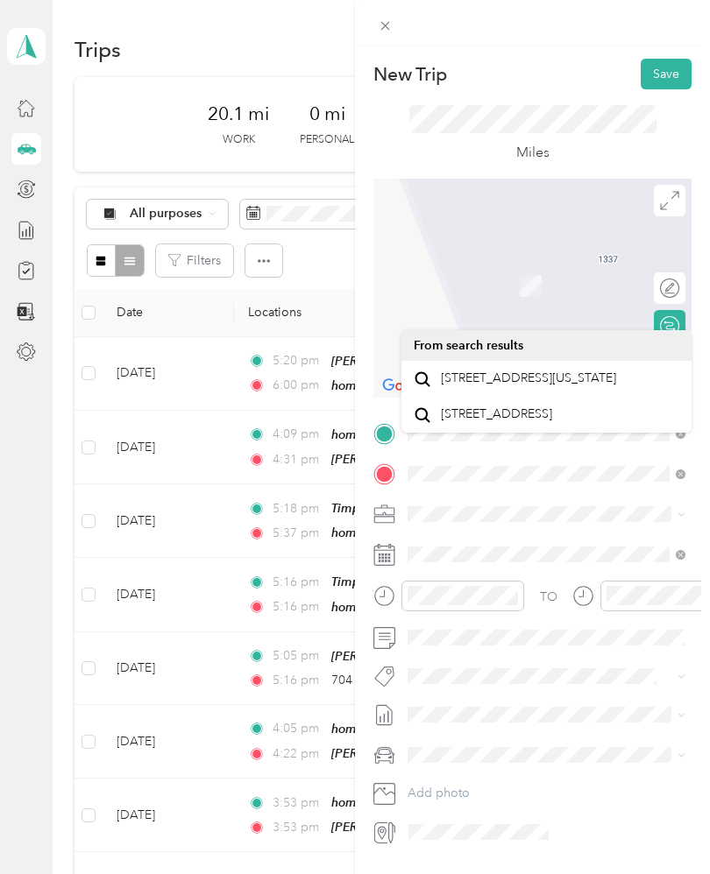  Describe the element at coordinates (666, 74) in the screenshot. I see `button: Save` at that location.